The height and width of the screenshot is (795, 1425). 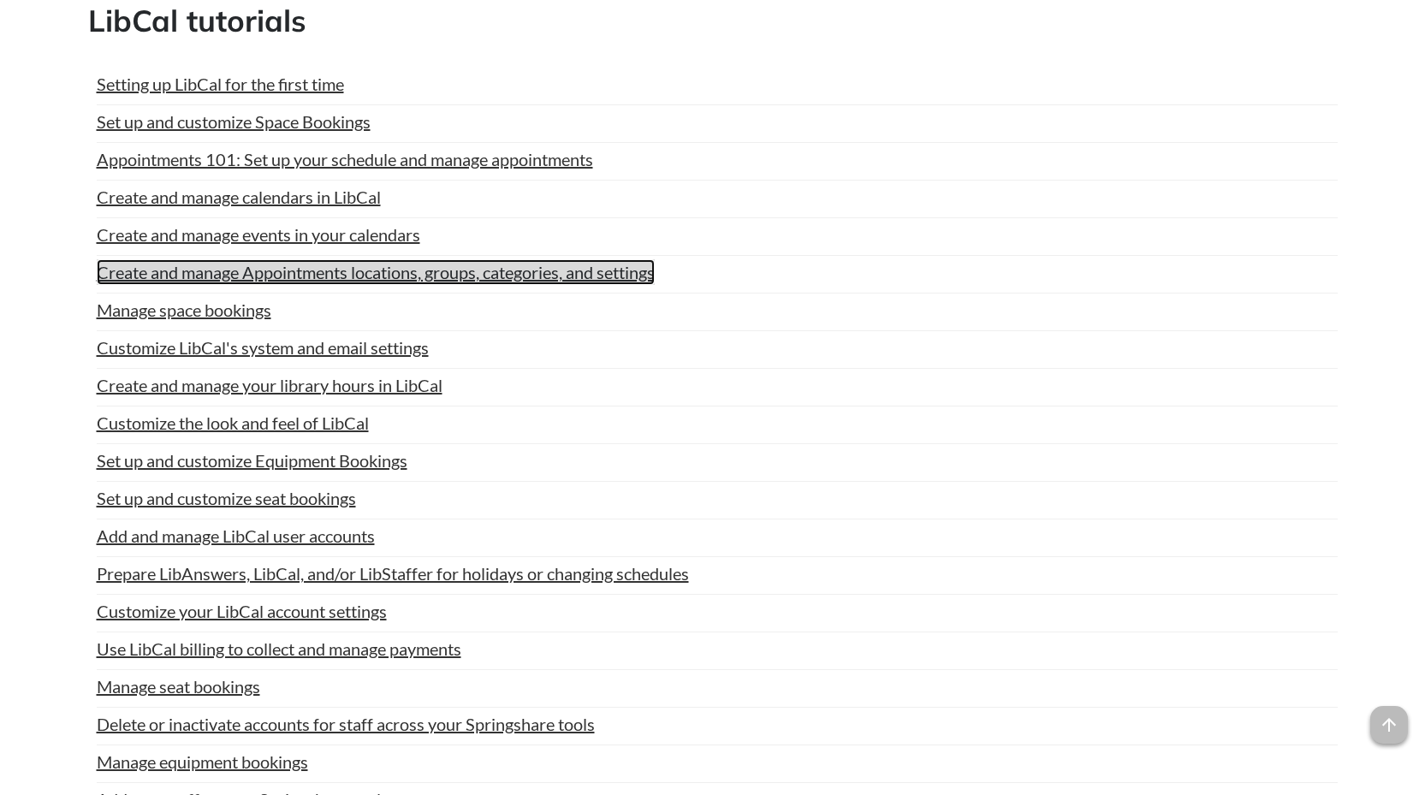 What do you see at coordinates (233, 423) in the screenshot?
I see `a: Customize the look and feel of LibCal` at bounding box center [233, 423].